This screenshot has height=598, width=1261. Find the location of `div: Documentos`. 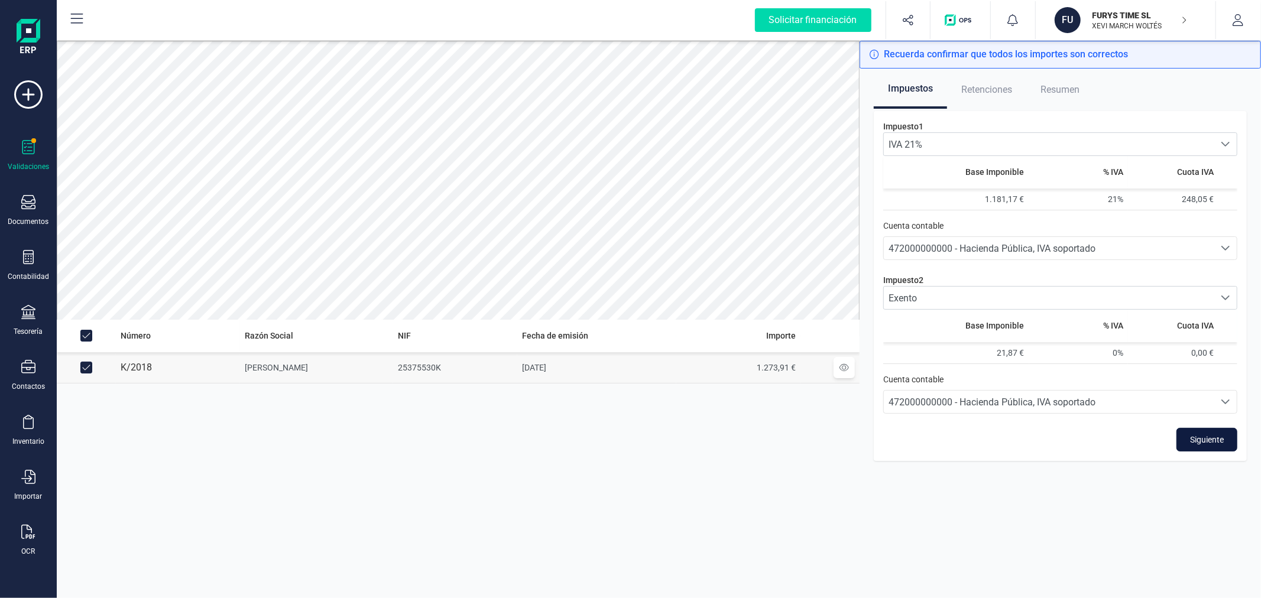

div: Documentos is located at coordinates (28, 222).